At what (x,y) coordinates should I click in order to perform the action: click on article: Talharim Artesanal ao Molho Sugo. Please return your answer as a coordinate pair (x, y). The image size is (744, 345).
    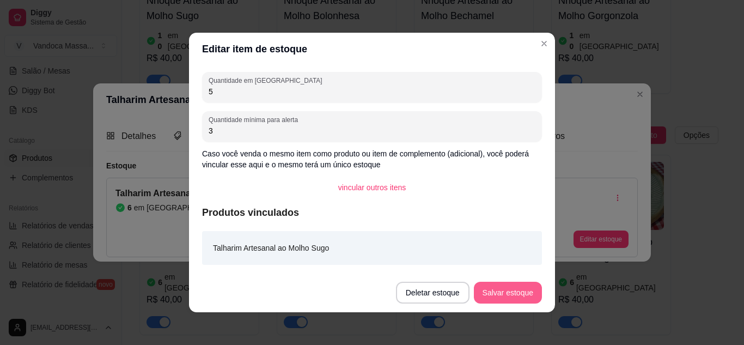
    Looking at the image, I should click on (271, 248).